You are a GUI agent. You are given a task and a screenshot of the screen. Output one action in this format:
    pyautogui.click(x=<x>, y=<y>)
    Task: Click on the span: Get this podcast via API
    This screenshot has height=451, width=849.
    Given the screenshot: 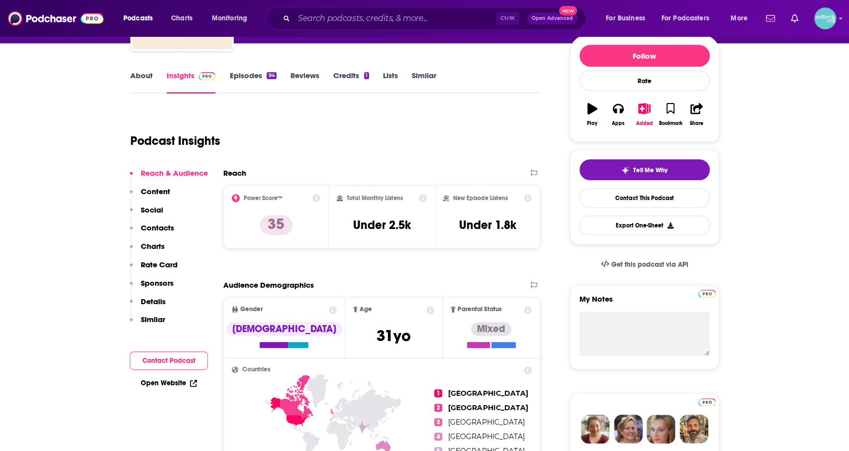 What is the action you would take?
    pyautogui.click(x=649, y=264)
    